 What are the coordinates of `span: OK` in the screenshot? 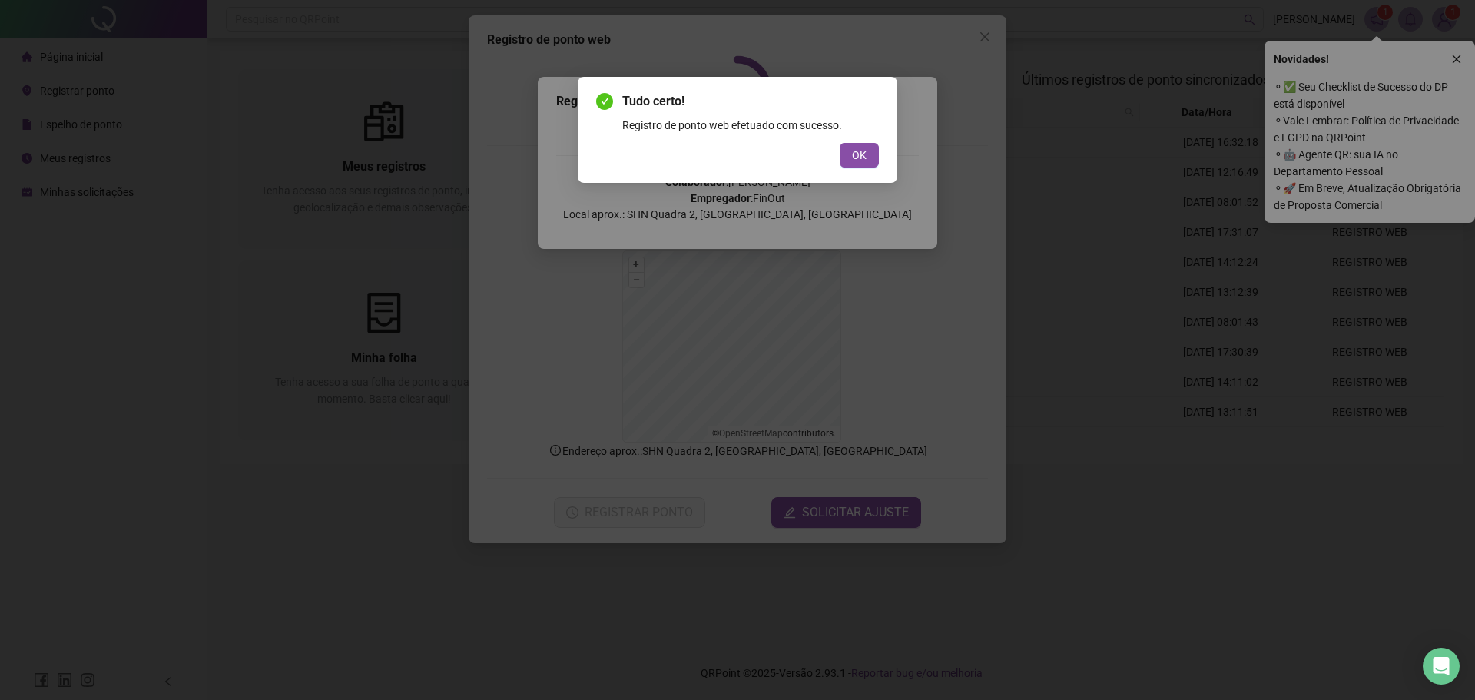 It's located at (859, 155).